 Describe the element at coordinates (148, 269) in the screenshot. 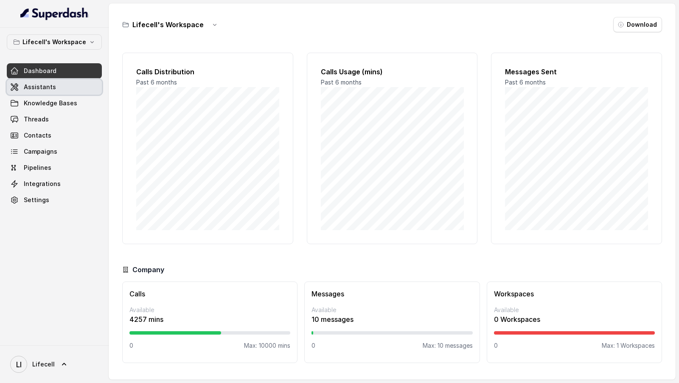

I see `h3: Company` at that location.